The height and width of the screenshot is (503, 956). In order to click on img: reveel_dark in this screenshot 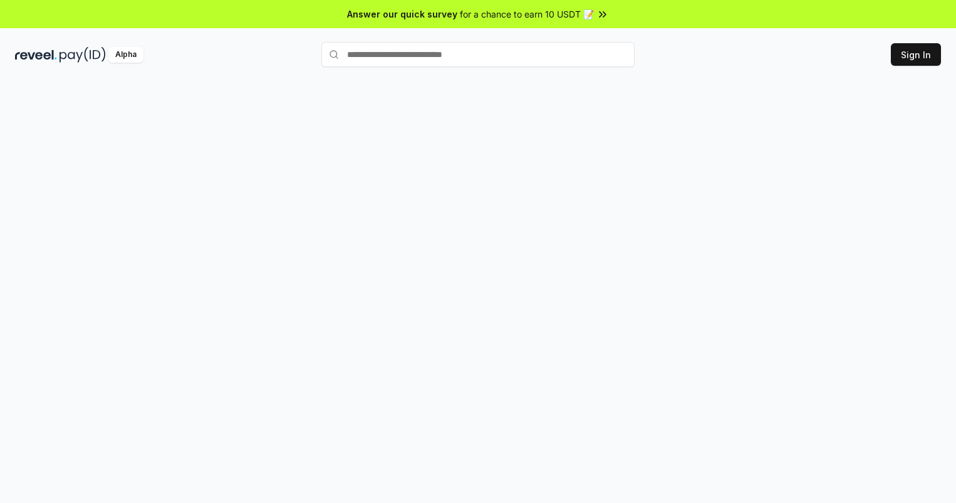, I will do `click(36, 54)`.